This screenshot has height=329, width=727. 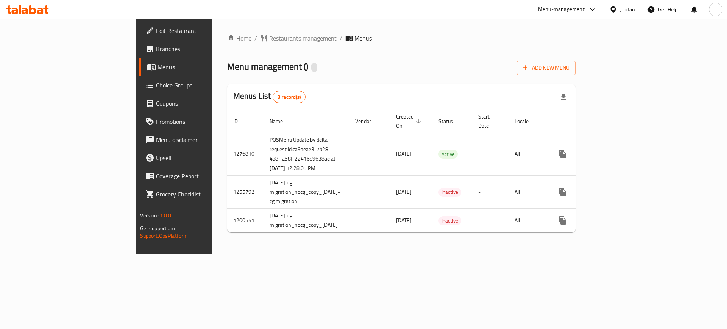 What do you see at coordinates (198, 103) in the screenshot?
I see `a: Coupons` at bounding box center [198, 103].